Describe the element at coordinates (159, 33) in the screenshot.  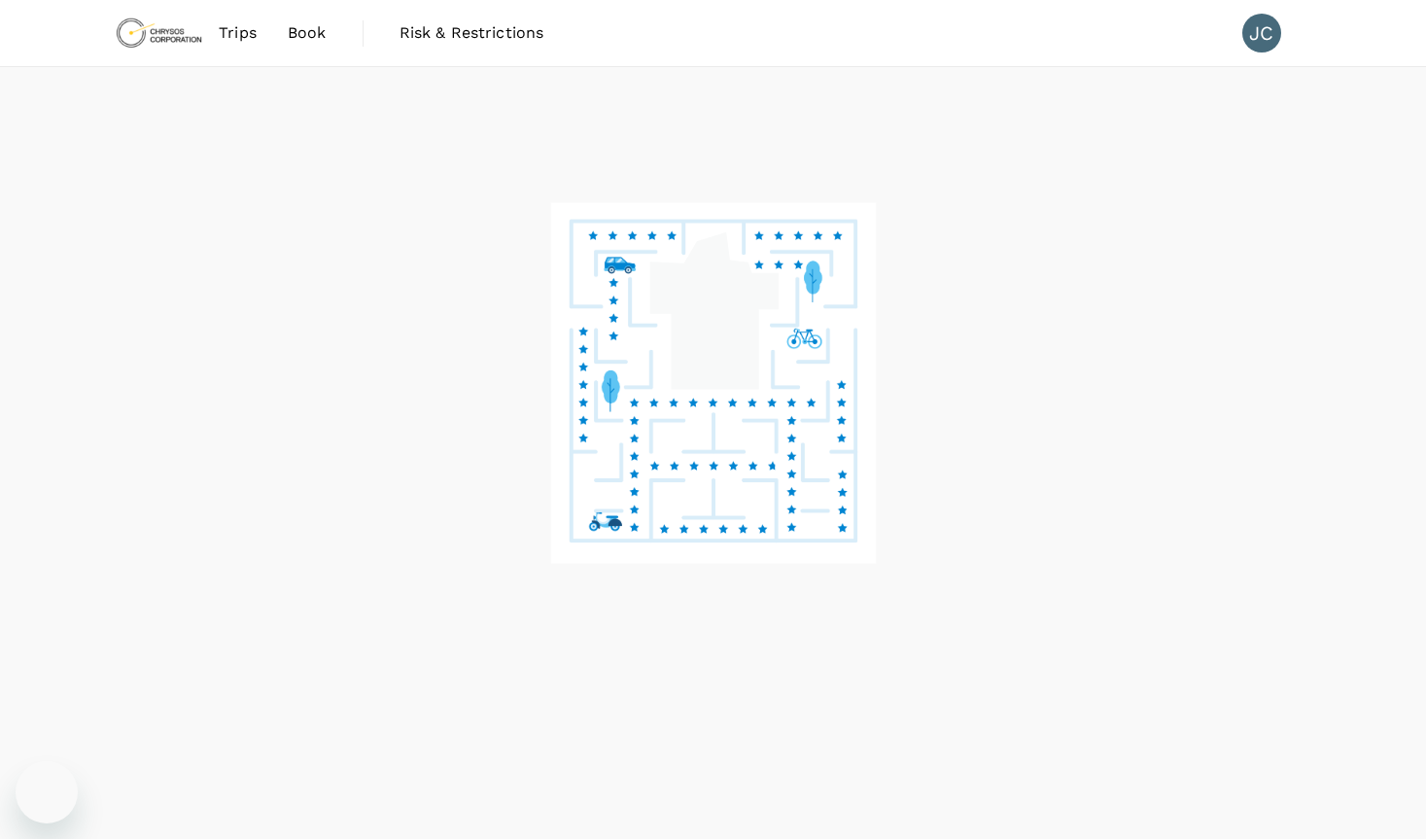
I see `img: Chrysos Corporation` at that location.